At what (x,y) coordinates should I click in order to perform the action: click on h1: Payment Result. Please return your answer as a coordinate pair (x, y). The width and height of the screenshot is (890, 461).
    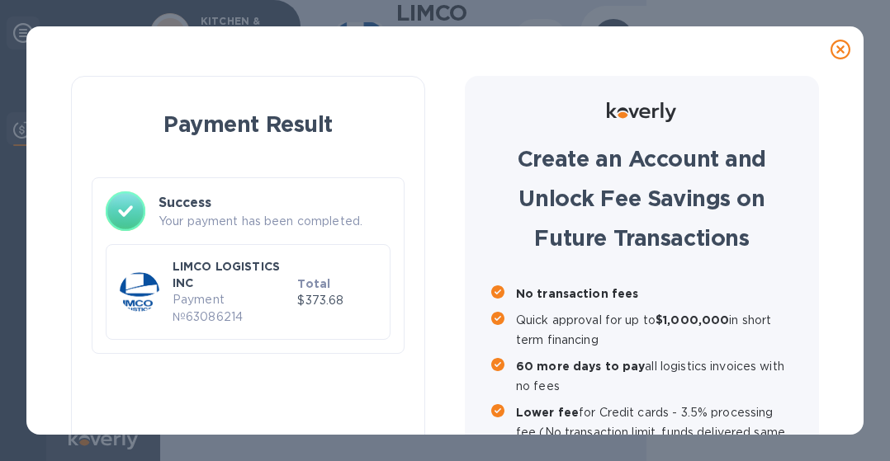
    Looking at the image, I should click on (248, 124).